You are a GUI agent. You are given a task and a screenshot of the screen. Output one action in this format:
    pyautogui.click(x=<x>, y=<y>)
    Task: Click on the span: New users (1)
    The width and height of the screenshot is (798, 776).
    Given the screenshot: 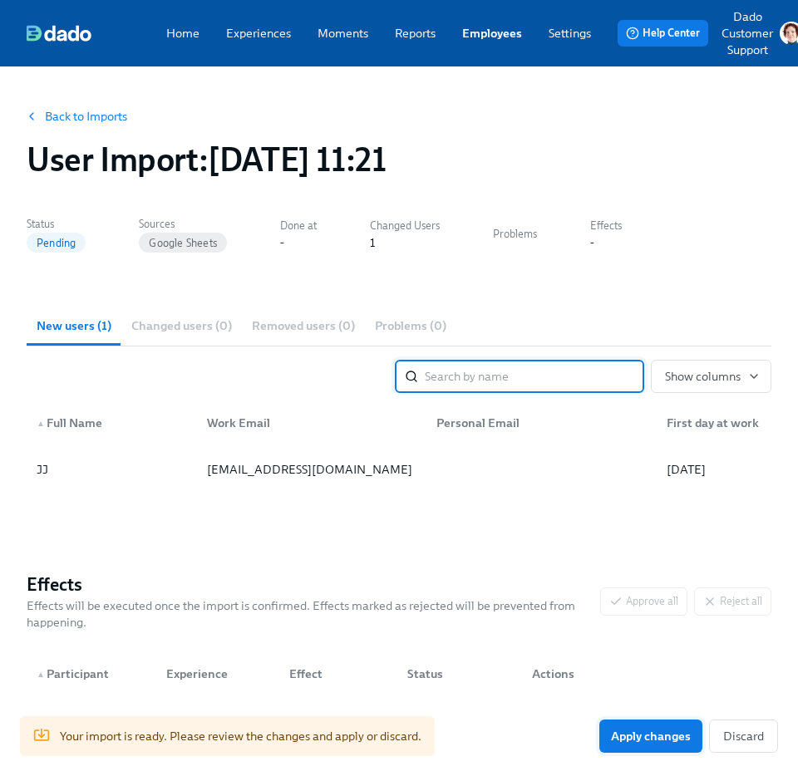 What is the action you would take?
    pyautogui.click(x=74, y=326)
    